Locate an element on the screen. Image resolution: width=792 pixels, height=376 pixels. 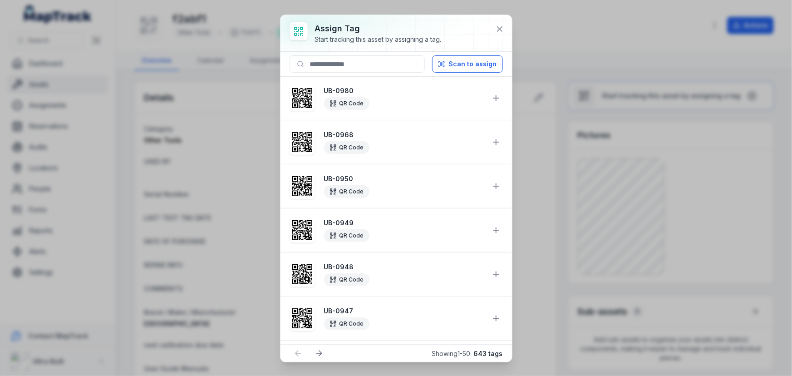
div: Start tracking this asset by assigning a tag. is located at coordinates (378, 39).